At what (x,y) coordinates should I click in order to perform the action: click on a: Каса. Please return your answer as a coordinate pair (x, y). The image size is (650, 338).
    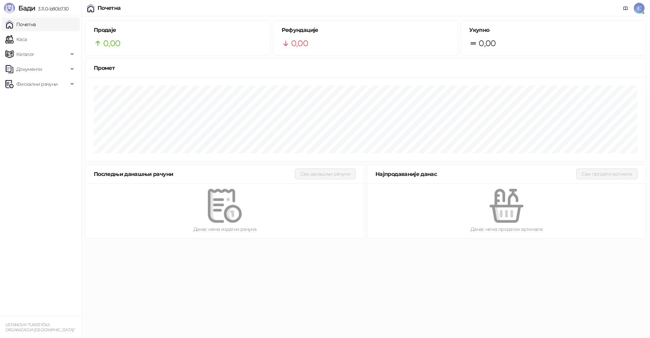
    Looking at the image, I should click on (16, 39).